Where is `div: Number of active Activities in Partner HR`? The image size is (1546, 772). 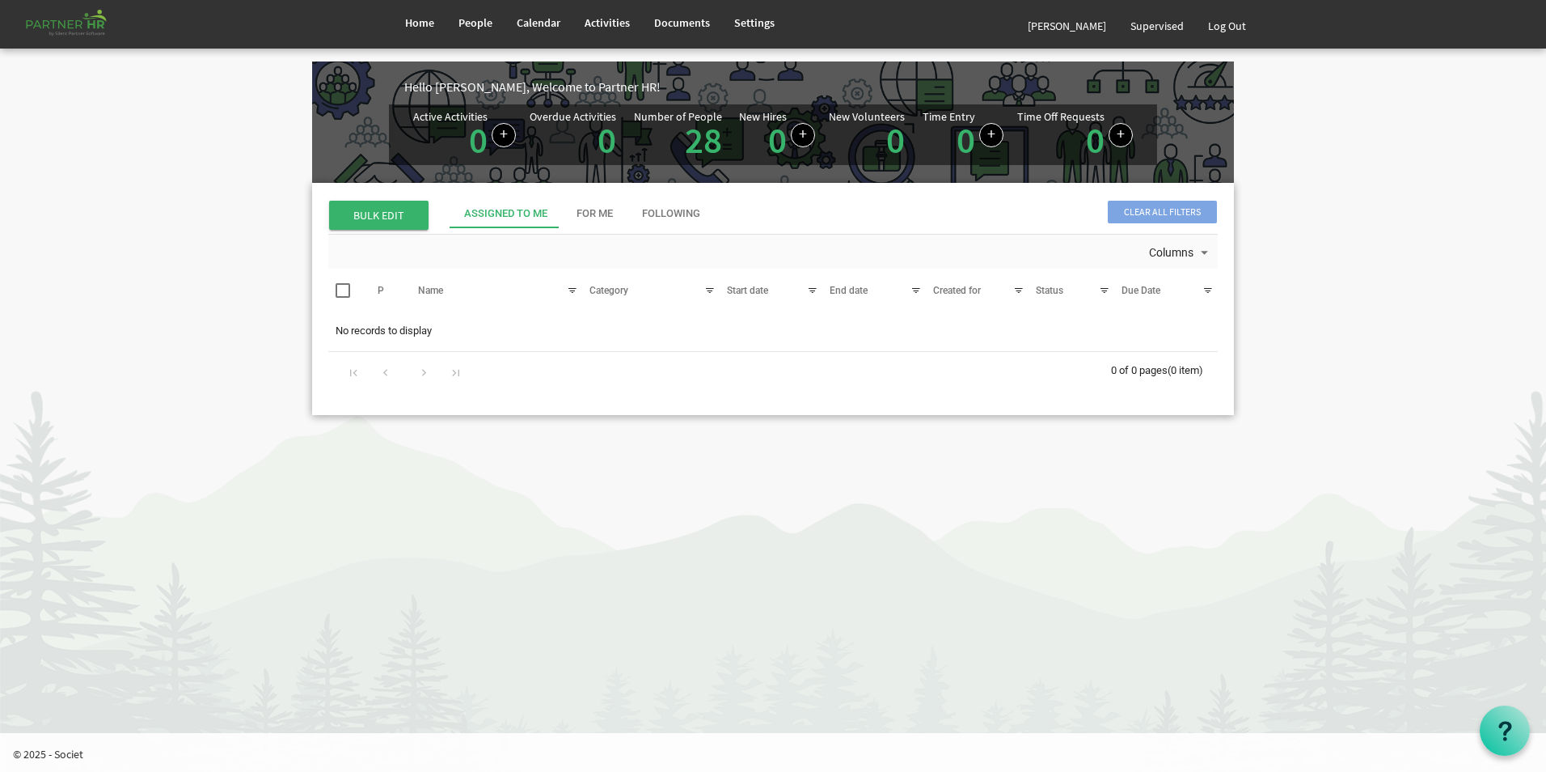
div: Number of active Activities in Partner HR is located at coordinates (464, 134).